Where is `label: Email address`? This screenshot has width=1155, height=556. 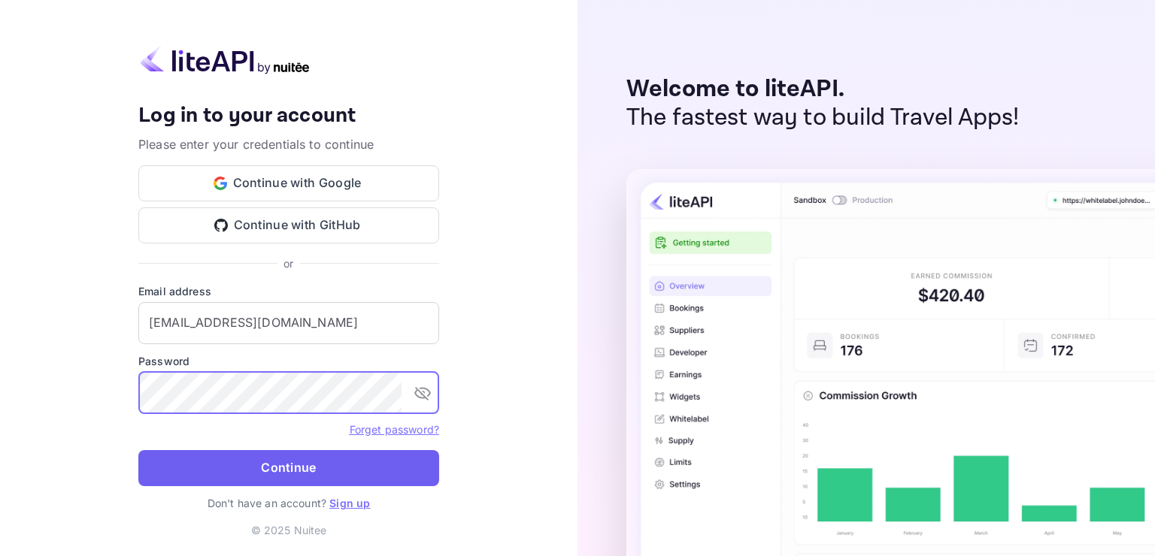 label: Email address is located at coordinates (289, 291).